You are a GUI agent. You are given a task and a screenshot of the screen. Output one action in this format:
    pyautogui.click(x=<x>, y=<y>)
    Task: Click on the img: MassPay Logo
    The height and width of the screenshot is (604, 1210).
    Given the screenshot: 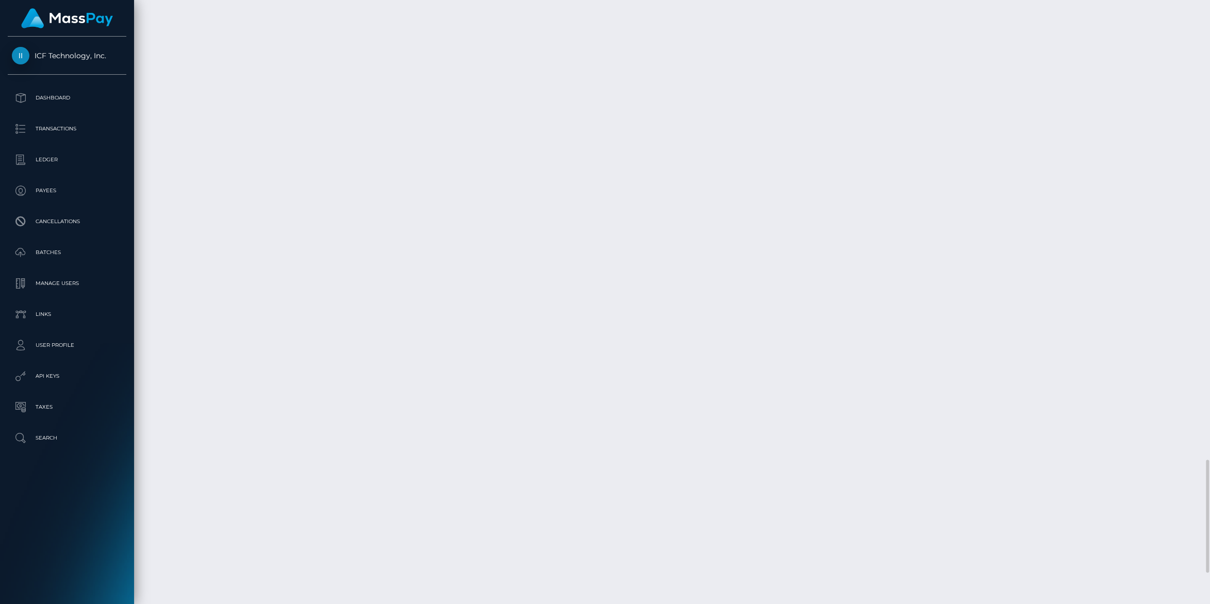 What is the action you would take?
    pyautogui.click(x=67, y=18)
    